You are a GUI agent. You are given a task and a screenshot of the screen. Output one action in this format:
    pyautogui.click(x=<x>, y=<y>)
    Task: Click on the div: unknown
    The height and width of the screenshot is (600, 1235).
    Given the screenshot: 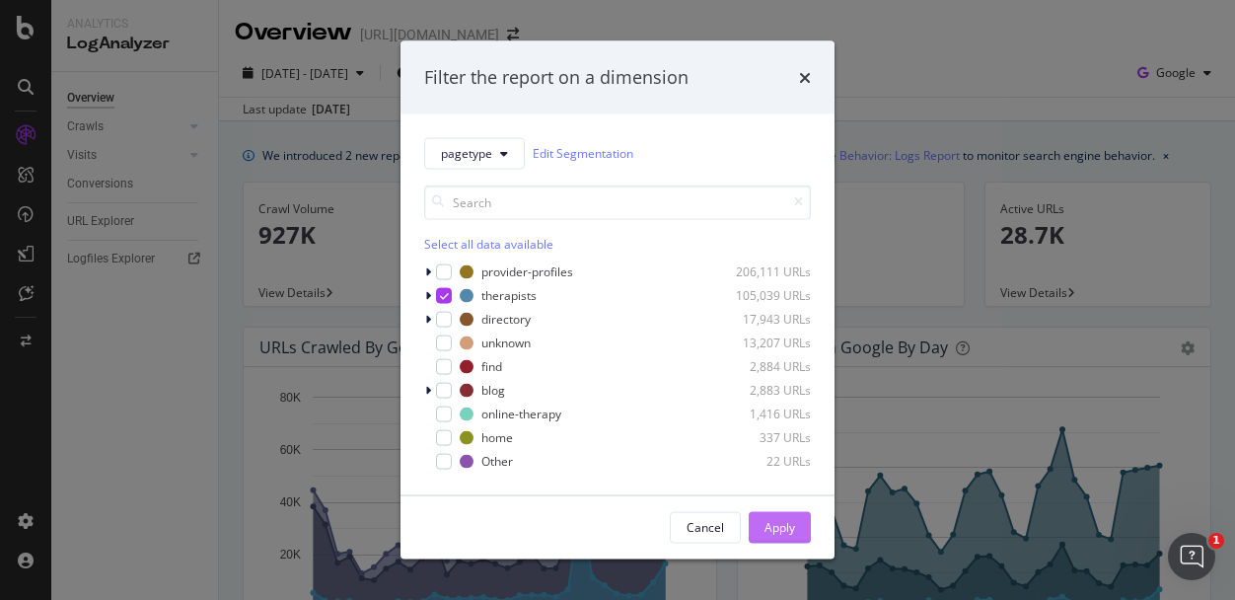 What is the action you would take?
    pyautogui.click(x=506, y=342)
    